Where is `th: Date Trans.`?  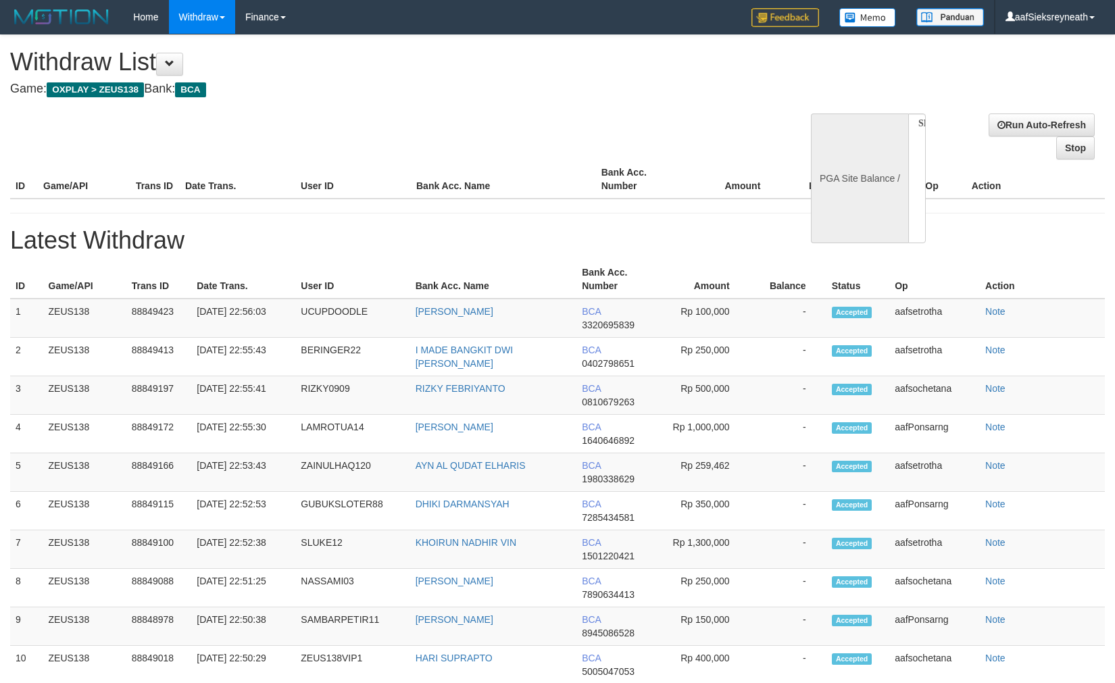
th: Date Trans. is located at coordinates (243, 279).